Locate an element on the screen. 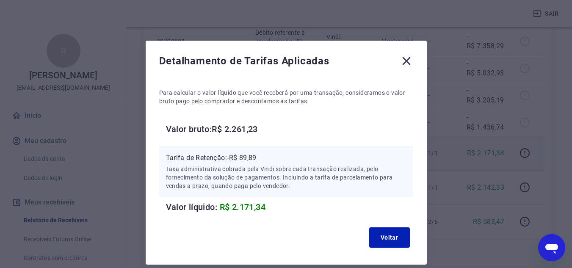  p: Taxa administrativa cobrada pela Vindi sobre cada transação realizada, pelo fornecimento da soluç... is located at coordinates (286, 177).